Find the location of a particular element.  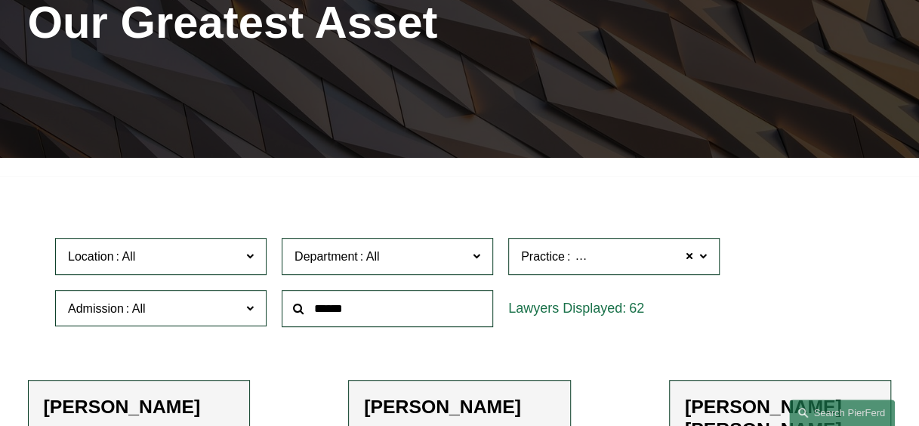

span: Department is located at coordinates (326, 256).